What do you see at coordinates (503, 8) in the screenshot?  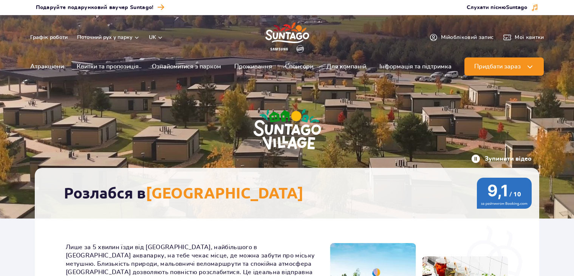 I see `button: Слухати піснюSuntago` at bounding box center [503, 8].